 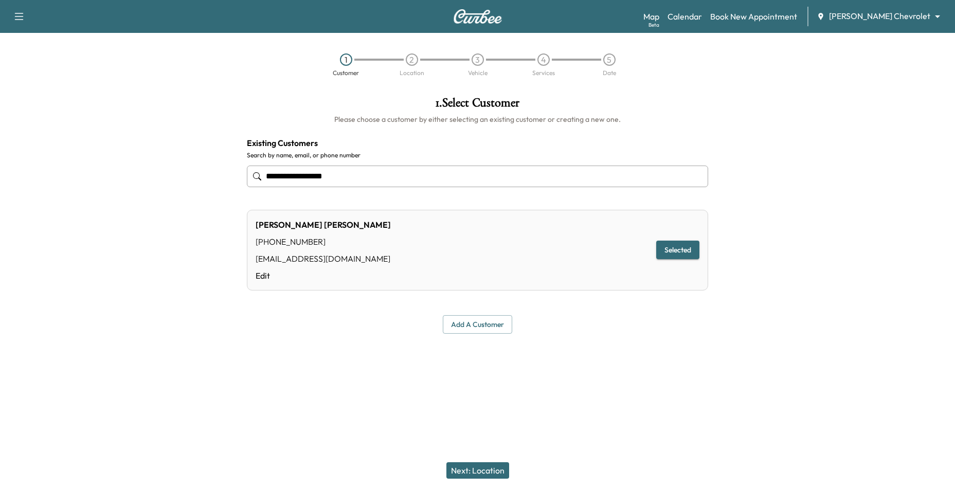 What do you see at coordinates (323, 276) in the screenshot?
I see `a: Edit` at bounding box center [323, 276].